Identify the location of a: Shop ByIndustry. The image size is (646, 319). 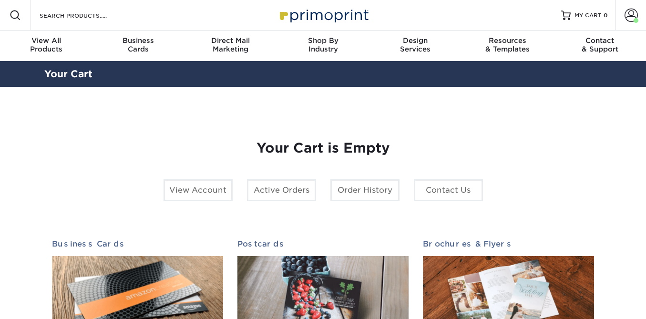
(323, 46).